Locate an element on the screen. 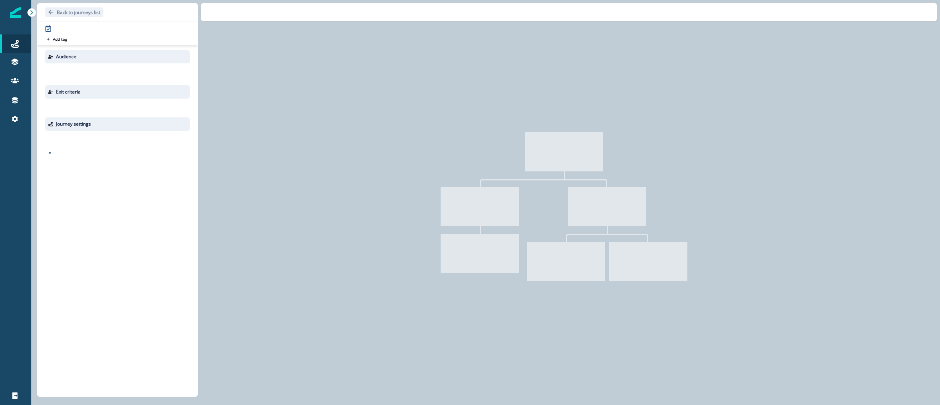 This screenshot has width=940, height=405. button: Add tag is located at coordinates (57, 39).